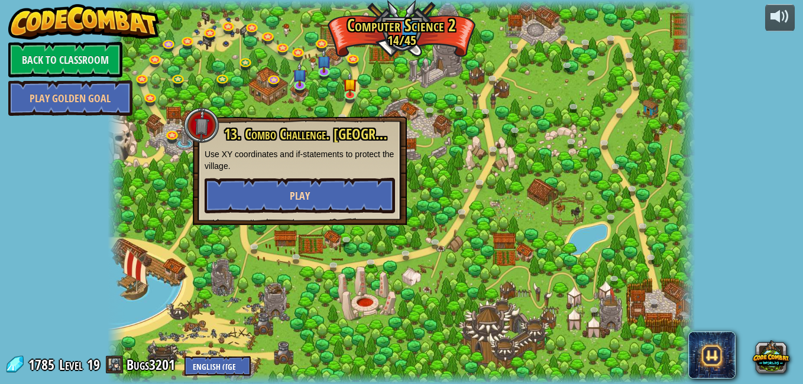 This screenshot has width=803, height=384. What do you see at coordinates (71, 365) in the screenshot?
I see `span: Level` at bounding box center [71, 365].